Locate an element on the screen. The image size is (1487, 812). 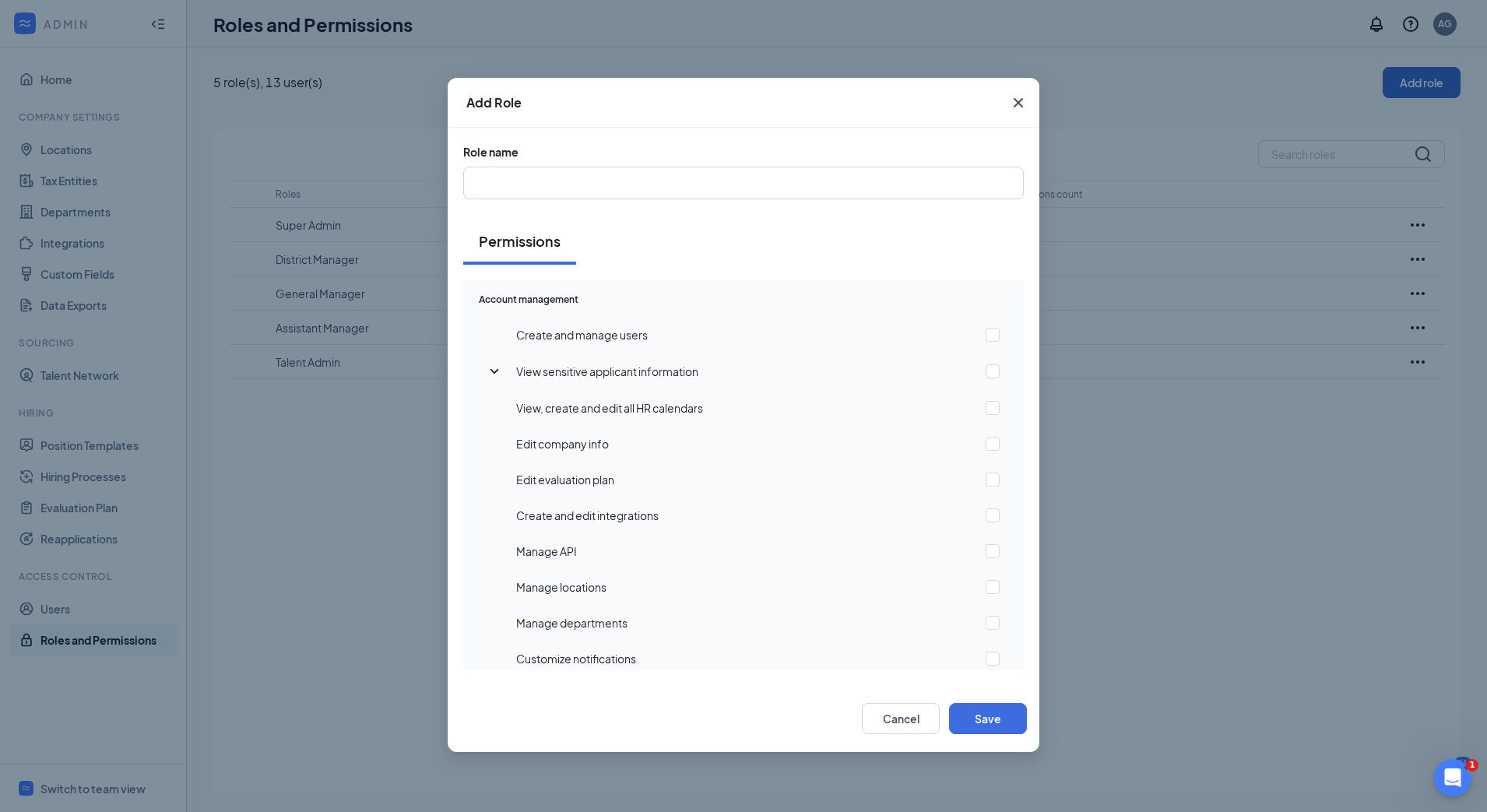
div: Permissions is located at coordinates (519, 240).